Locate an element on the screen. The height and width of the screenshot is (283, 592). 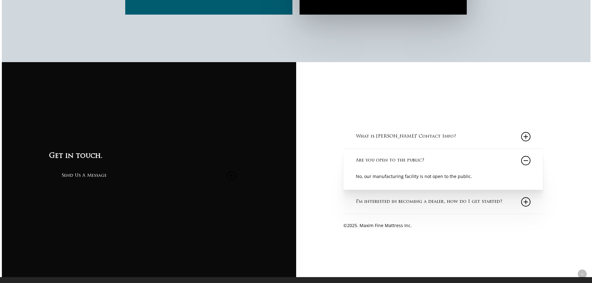
p: © . Maxim Fine Mattress Inc. is located at coordinates (443, 226).